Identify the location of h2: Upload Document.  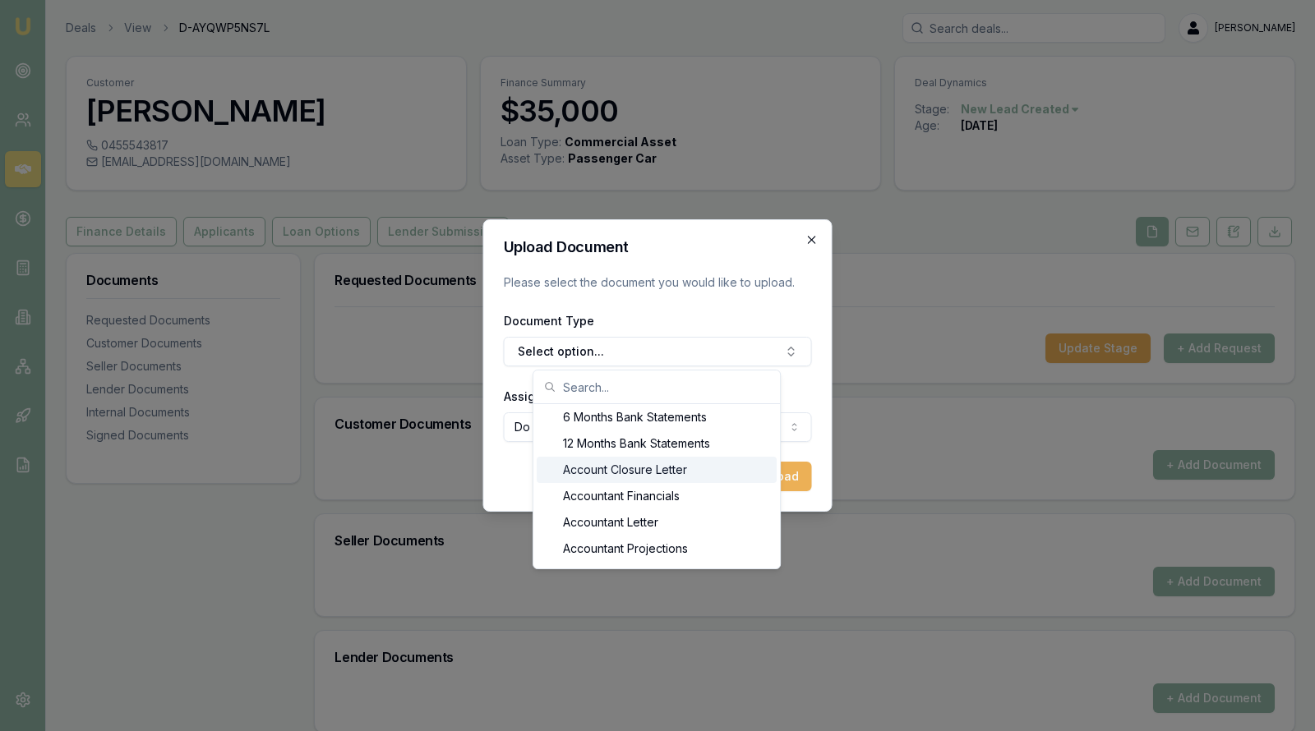
(657, 247).